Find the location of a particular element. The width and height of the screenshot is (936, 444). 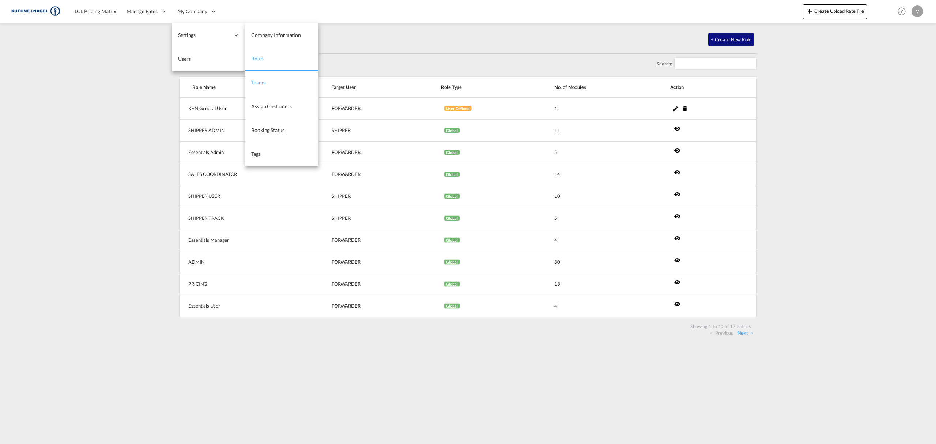

td: Essentials User is located at coordinates (246, 306).